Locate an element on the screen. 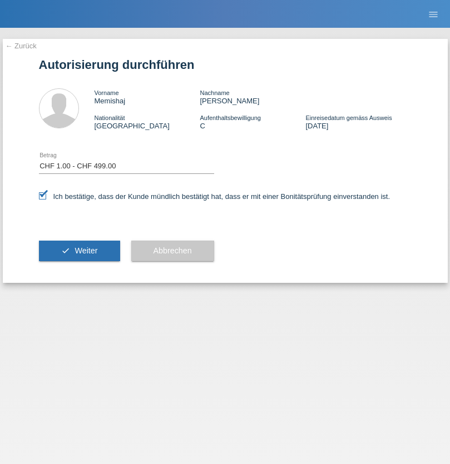 Image resolution: width=450 pixels, height=464 pixels. a: ← Zurück is located at coordinates (21, 46).